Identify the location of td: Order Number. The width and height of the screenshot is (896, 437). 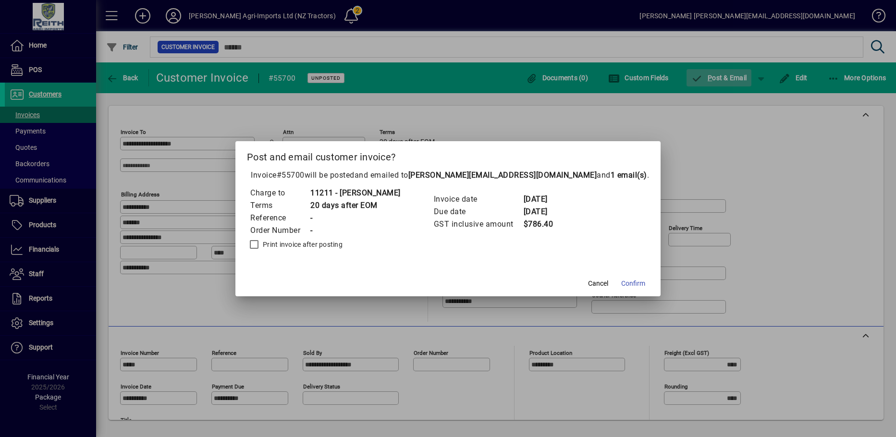
(280, 231).